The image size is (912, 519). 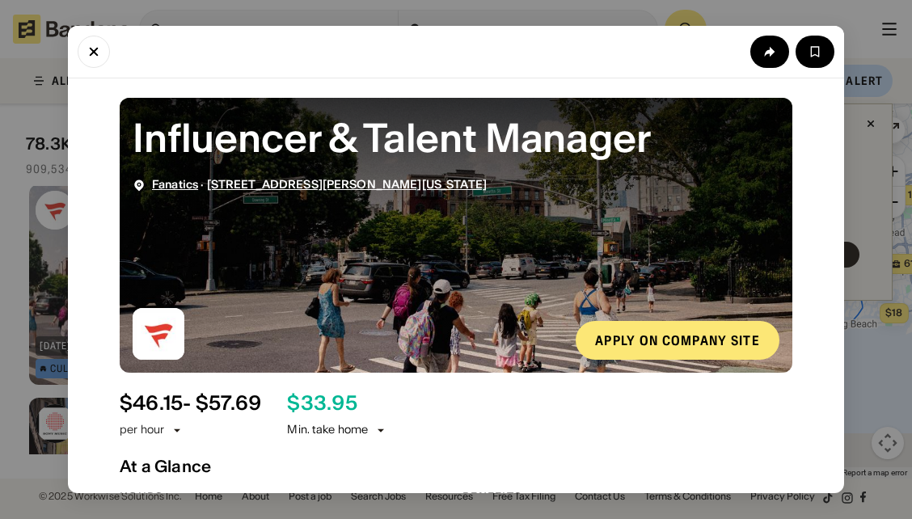 I want to click on div: Benefits, so click(x=628, y=497).